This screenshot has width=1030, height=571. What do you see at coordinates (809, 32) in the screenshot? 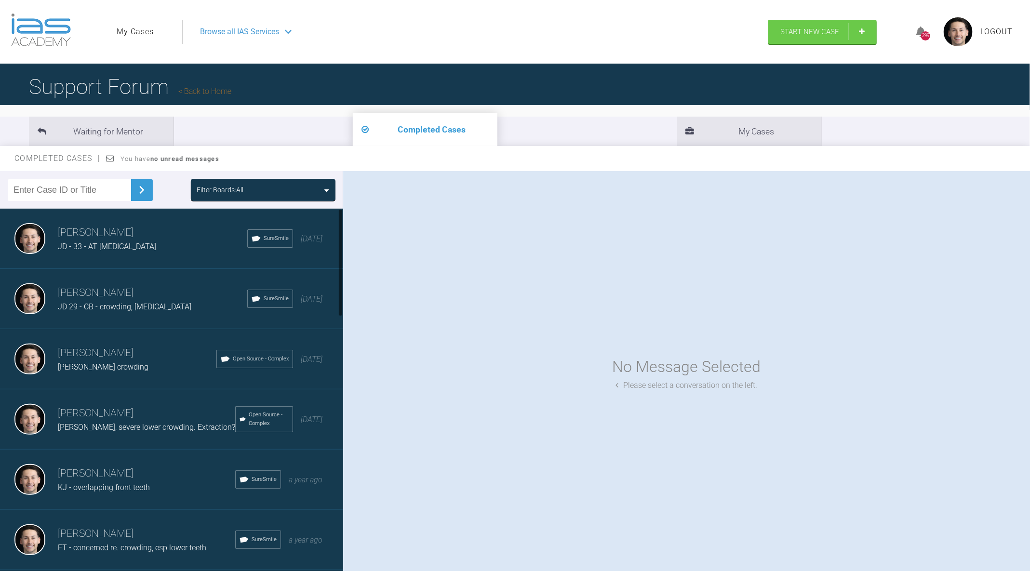
I see `span: Start New Case` at bounding box center [809, 32].